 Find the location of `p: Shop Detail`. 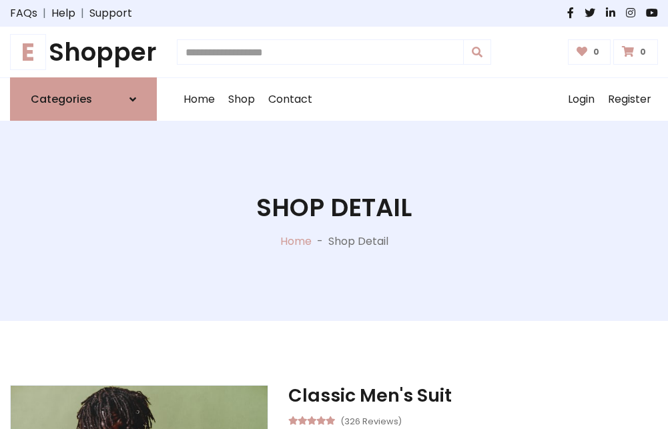

p: Shop Detail is located at coordinates (358, 242).